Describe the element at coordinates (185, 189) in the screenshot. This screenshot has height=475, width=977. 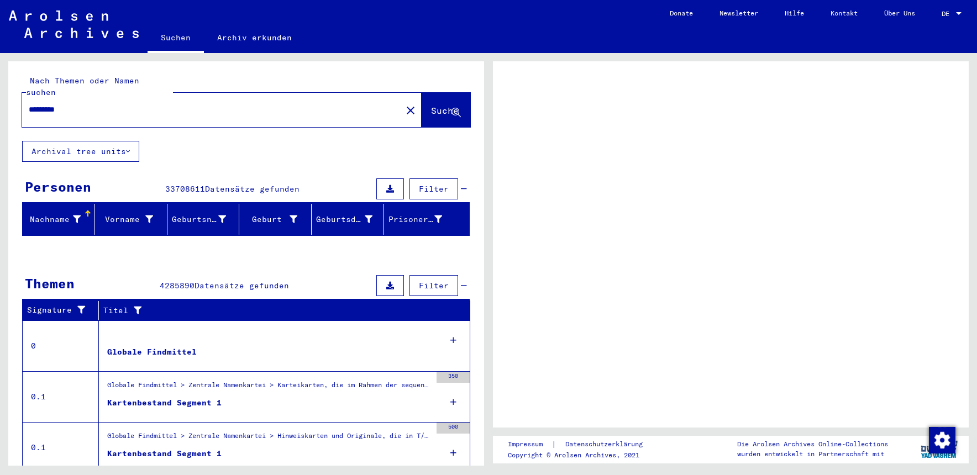
I see `span: 33708611` at that location.